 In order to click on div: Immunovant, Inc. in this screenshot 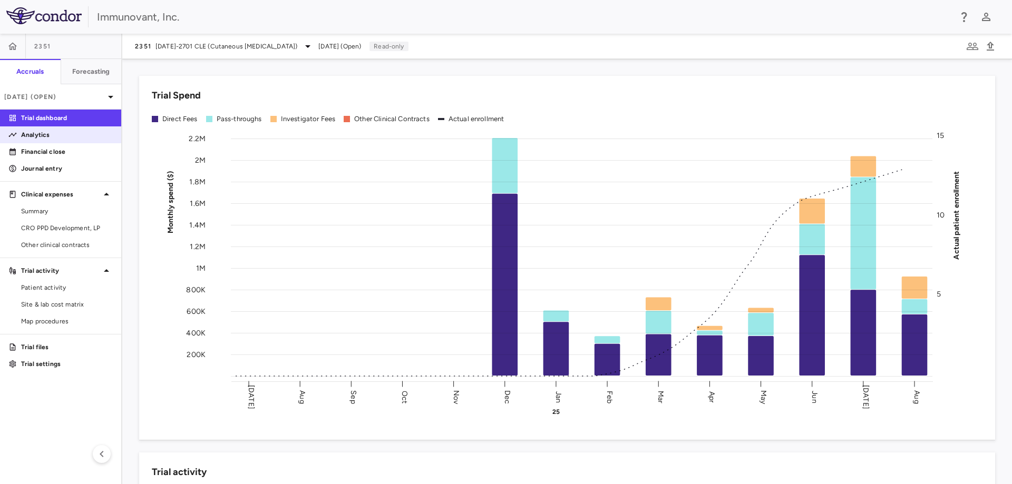, I will do `click(524, 17)`.